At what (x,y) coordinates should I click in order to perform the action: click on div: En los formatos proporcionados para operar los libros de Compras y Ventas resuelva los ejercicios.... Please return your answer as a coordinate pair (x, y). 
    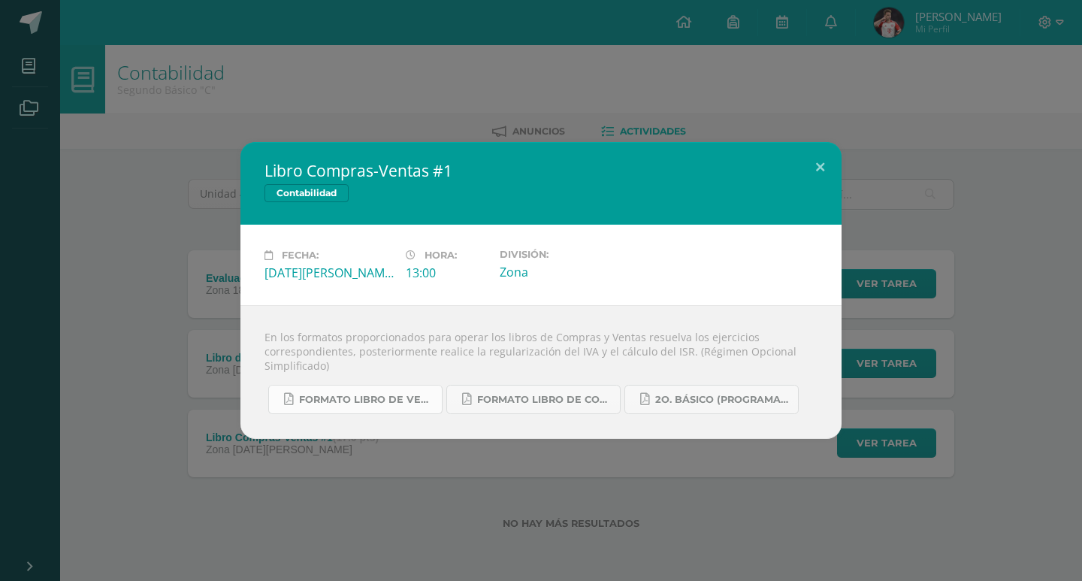
    Looking at the image, I should click on (541, 372).